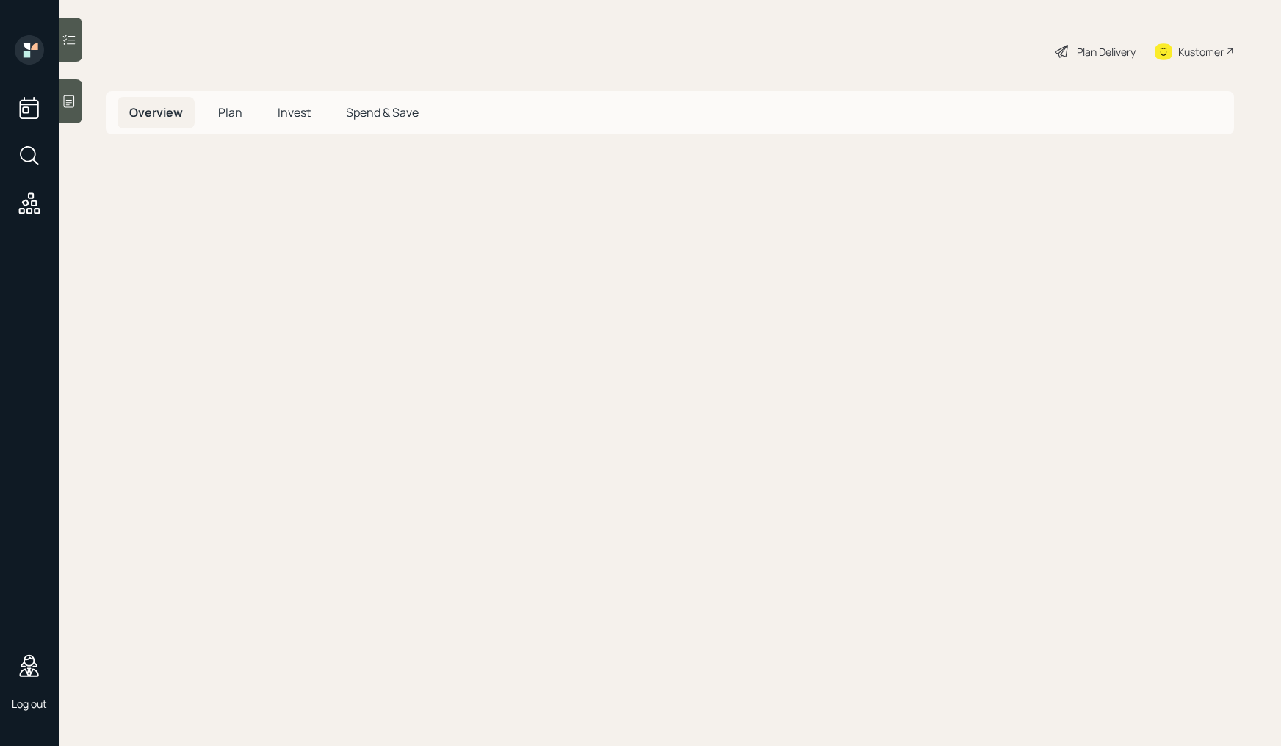 The image size is (1281, 746). What do you see at coordinates (230, 112) in the screenshot?
I see `span: Plan` at bounding box center [230, 112].